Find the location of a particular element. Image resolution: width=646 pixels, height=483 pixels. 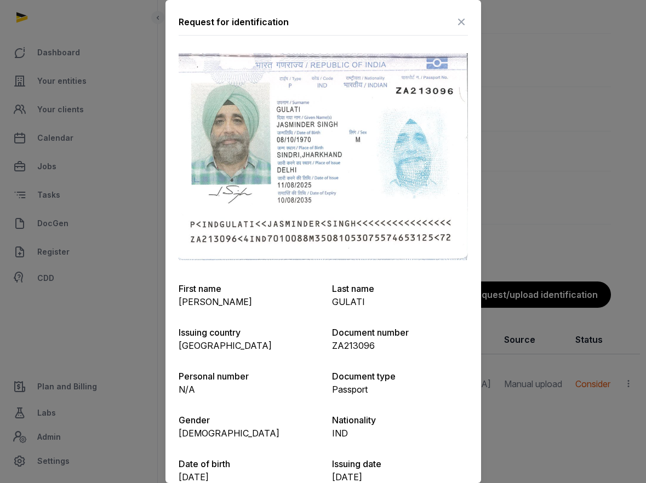

img: onfido-17581116254WqmezSwheCXsIdKvynZB7SzYuUr1pR3lz1Qw9V6.png is located at coordinates (323, 157).